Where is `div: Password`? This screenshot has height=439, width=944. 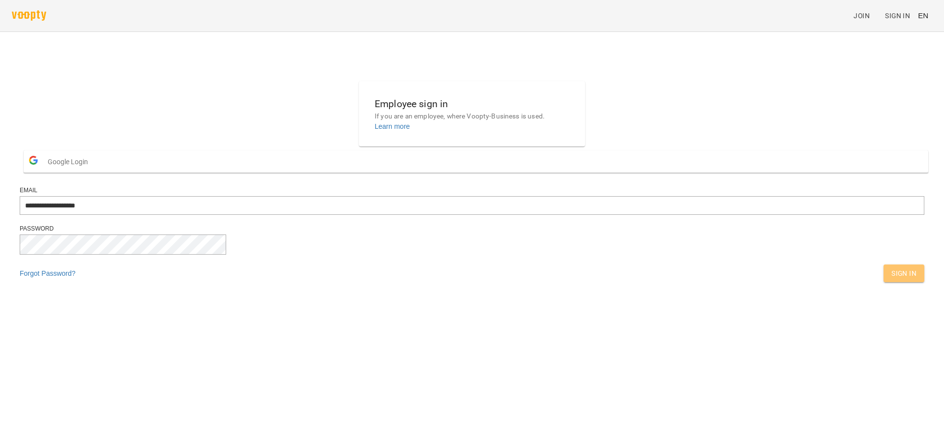
div: Password is located at coordinates (472, 229).